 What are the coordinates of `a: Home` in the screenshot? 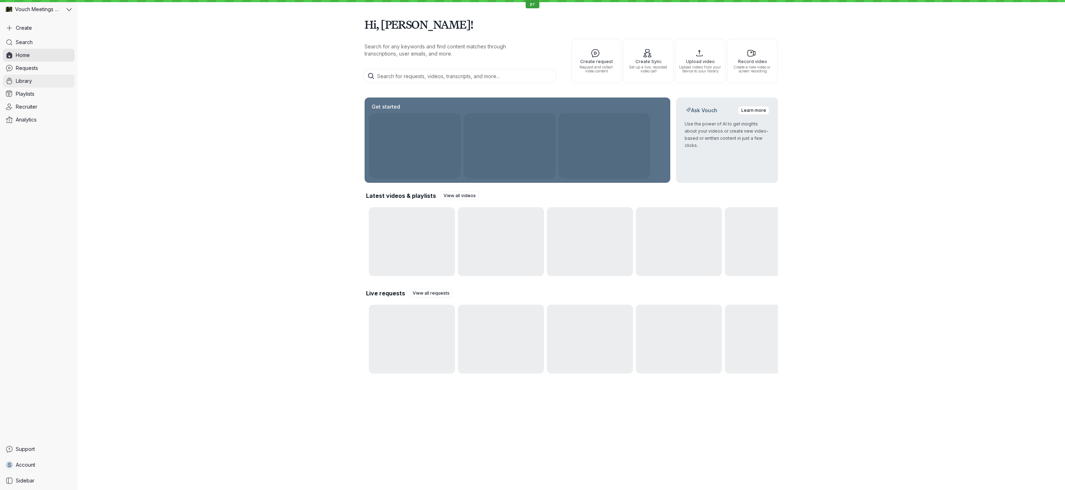 It's located at (39, 55).